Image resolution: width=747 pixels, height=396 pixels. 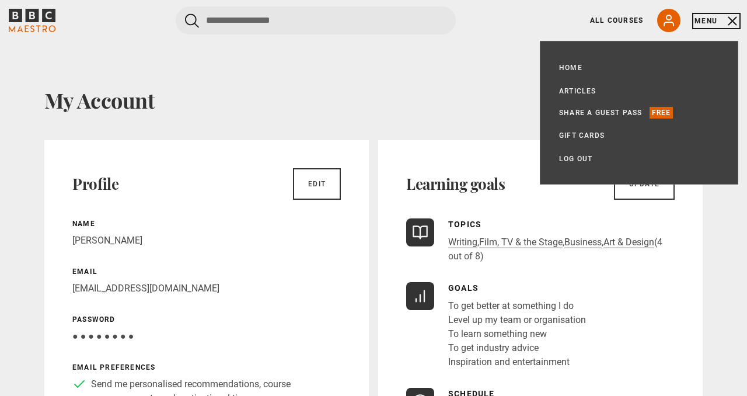 I want to click on a: All Courses, so click(x=616, y=20).